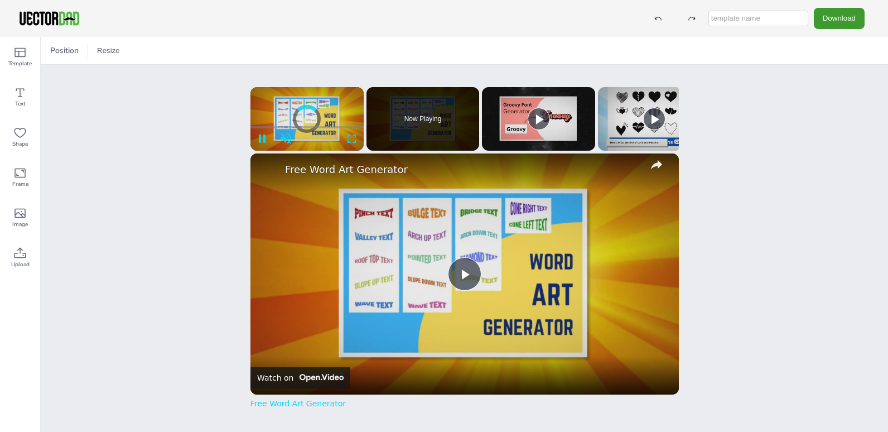  Describe the element at coordinates (423, 119) in the screenshot. I see `span: Now Playing` at that location.